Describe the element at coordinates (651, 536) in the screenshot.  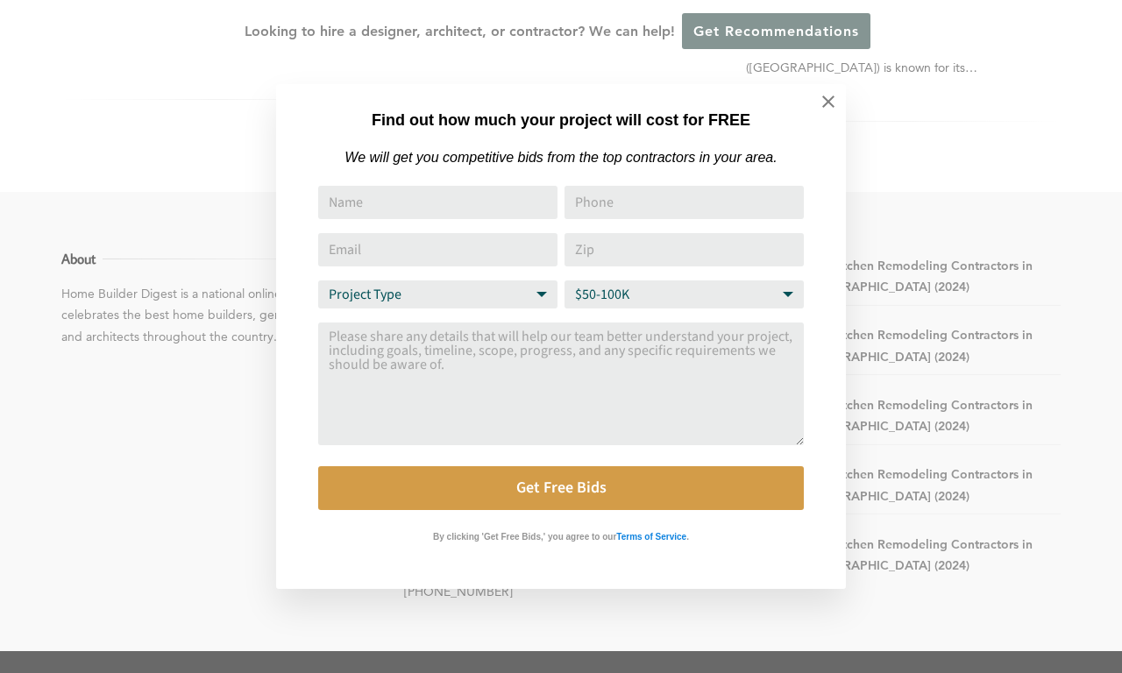
I see `strong: Terms of Service` at that location.